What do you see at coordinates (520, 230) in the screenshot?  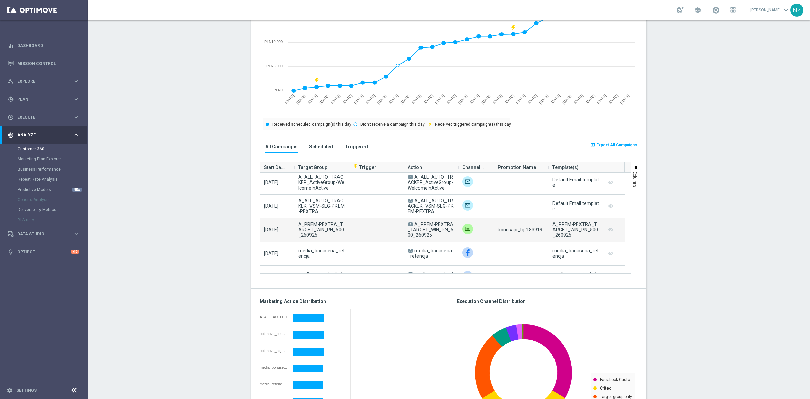 I see `span: bonusapi_tg-183919` at bounding box center [520, 230].